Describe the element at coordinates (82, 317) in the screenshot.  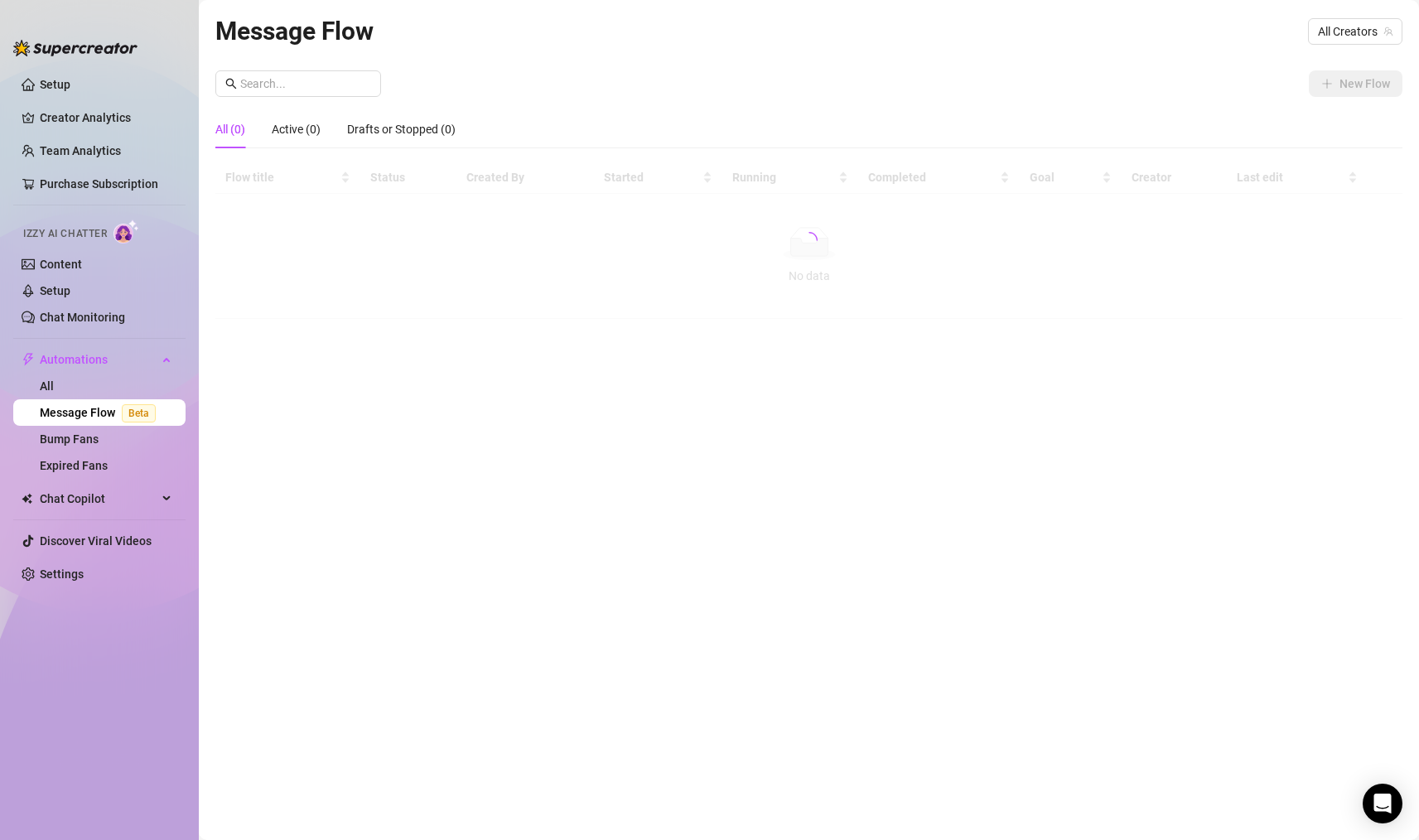
I see `a: Chat Monitoring` at that location.